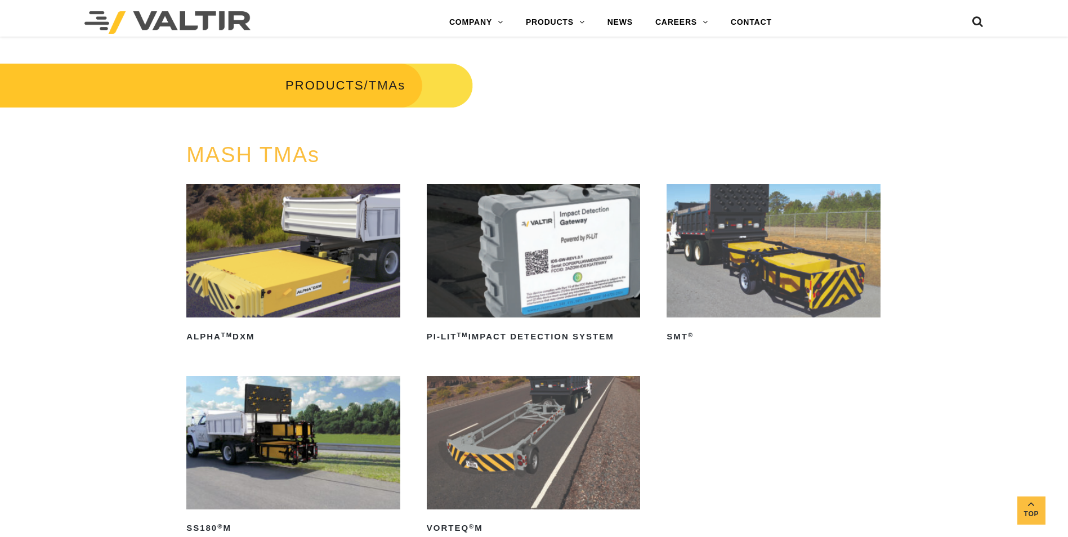 This screenshot has height=537, width=1068. Describe the element at coordinates (167, 23) in the screenshot. I see `img: Valtir` at that location.